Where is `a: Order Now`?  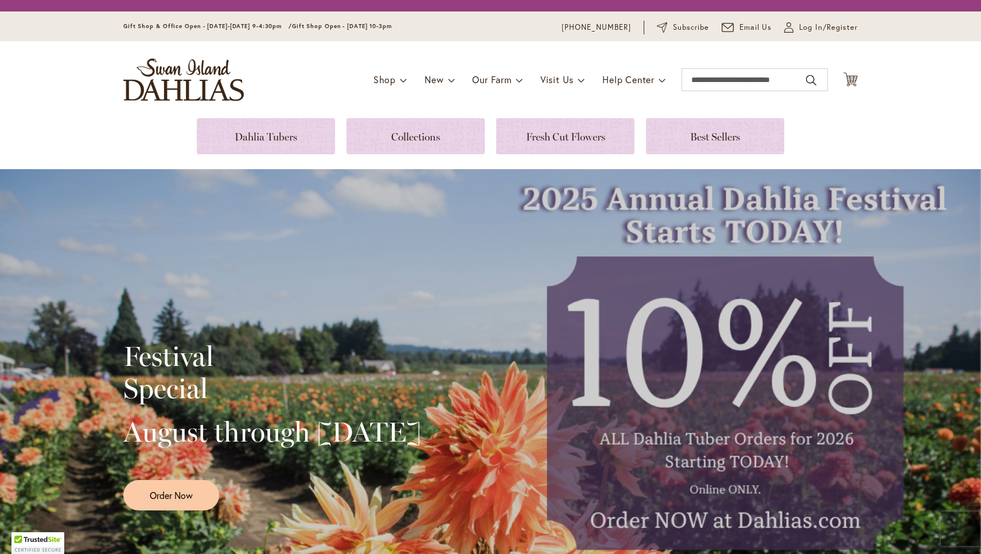 a: Order Now is located at coordinates (171, 495).